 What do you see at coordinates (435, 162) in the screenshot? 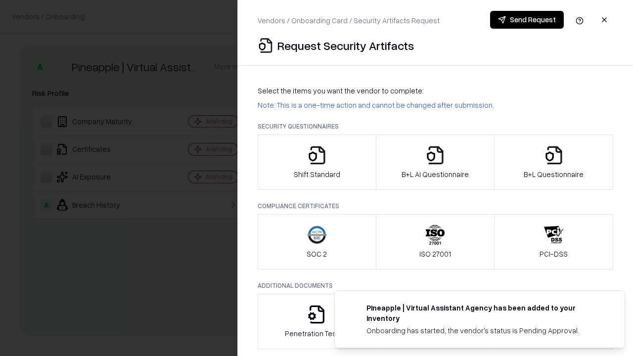
I see `button: B+L AI Questionnaire` at bounding box center [435, 162].